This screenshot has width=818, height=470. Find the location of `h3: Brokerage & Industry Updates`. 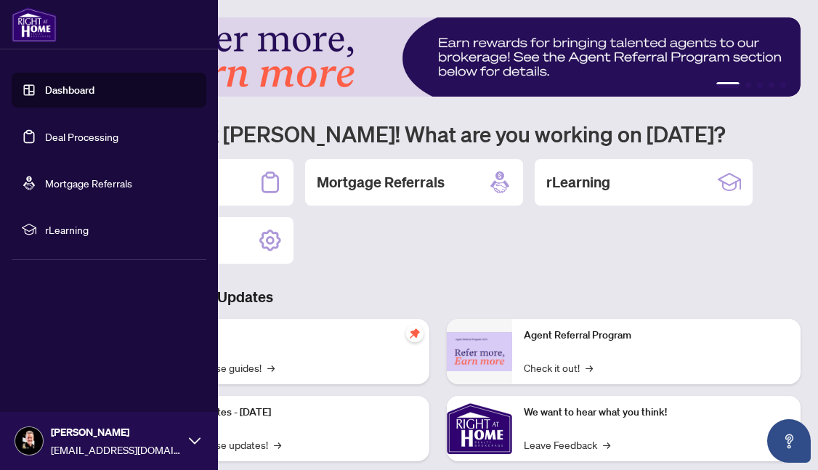

h3: Brokerage & Industry Updates is located at coordinates (438, 297).